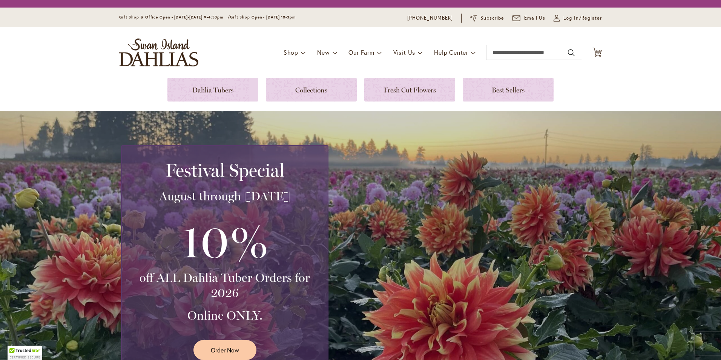  What do you see at coordinates (492, 18) in the screenshot?
I see `span: Subscribe` at bounding box center [492, 18].